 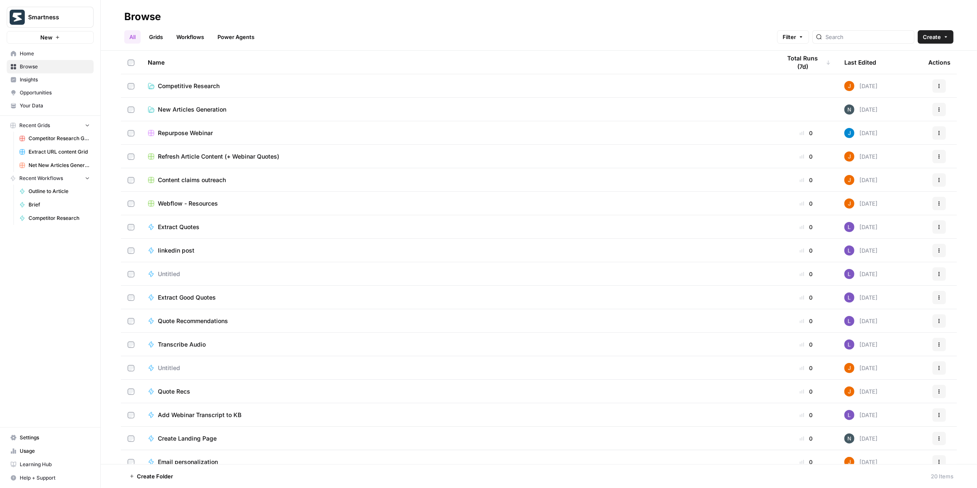 What do you see at coordinates (458, 227) in the screenshot?
I see `a: Extract Quotes` at bounding box center [458, 227].